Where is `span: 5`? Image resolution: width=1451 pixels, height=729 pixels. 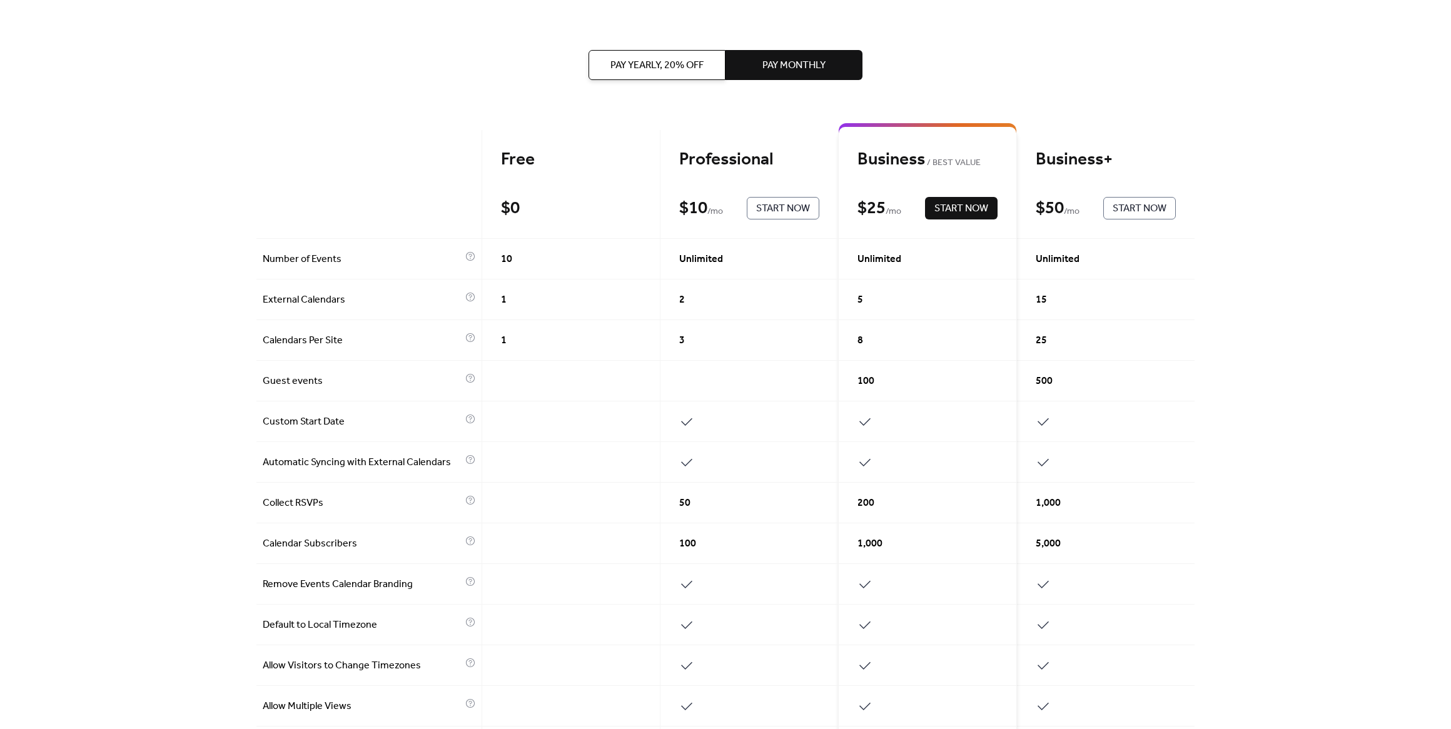 span: 5 is located at coordinates (860, 300).